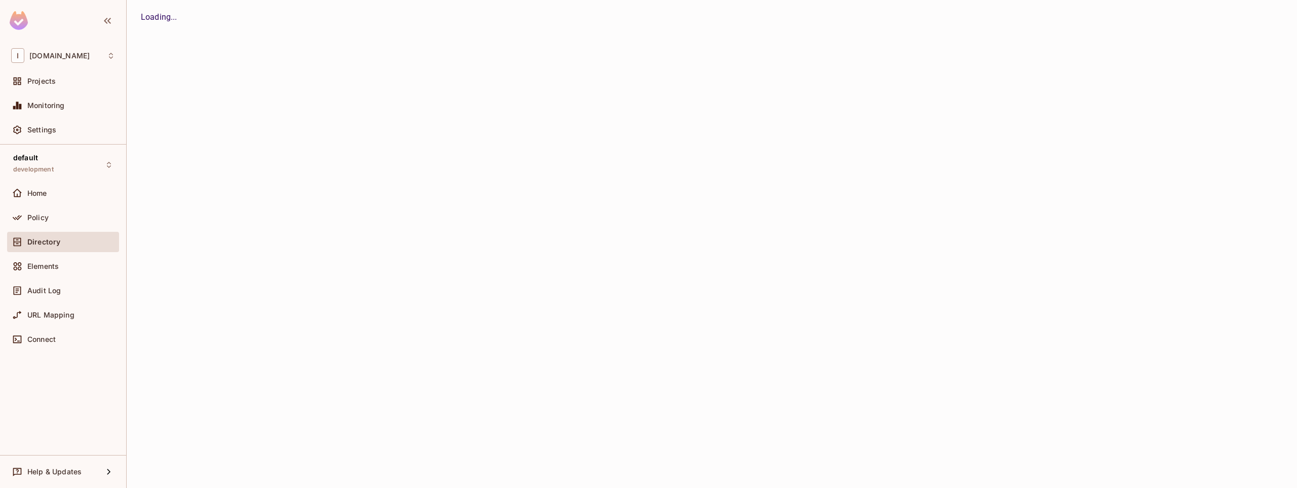  I want to click on span: Connect, so click(42, 339).